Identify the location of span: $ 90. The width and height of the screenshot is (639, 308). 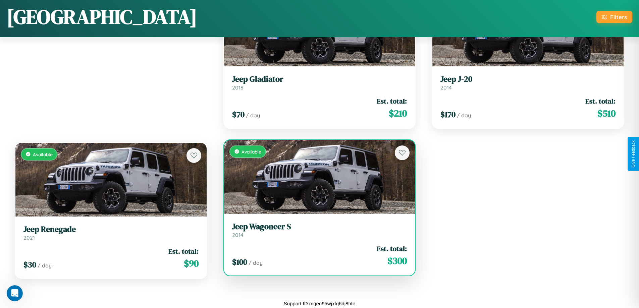
(191, 264).